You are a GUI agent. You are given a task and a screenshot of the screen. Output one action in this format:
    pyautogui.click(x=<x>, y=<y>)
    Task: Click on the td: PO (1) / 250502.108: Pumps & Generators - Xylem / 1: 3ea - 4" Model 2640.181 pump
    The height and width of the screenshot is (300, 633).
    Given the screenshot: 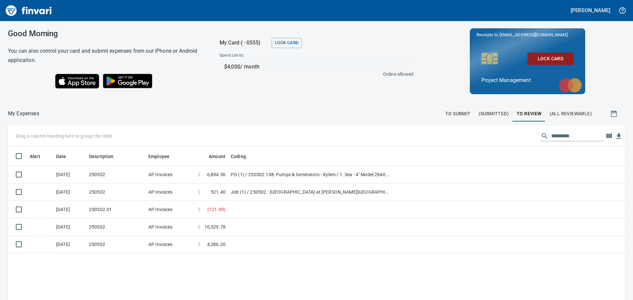 What is the action you would take?
    pyautogui.click(x=310, y=175)
    